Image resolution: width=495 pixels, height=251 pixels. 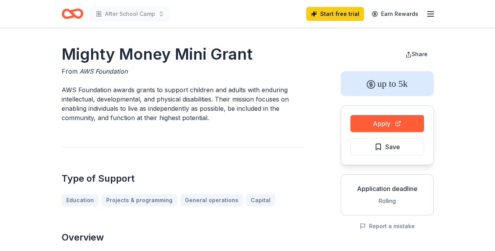 I want to click on a: Home, so click(x=72, y=14).